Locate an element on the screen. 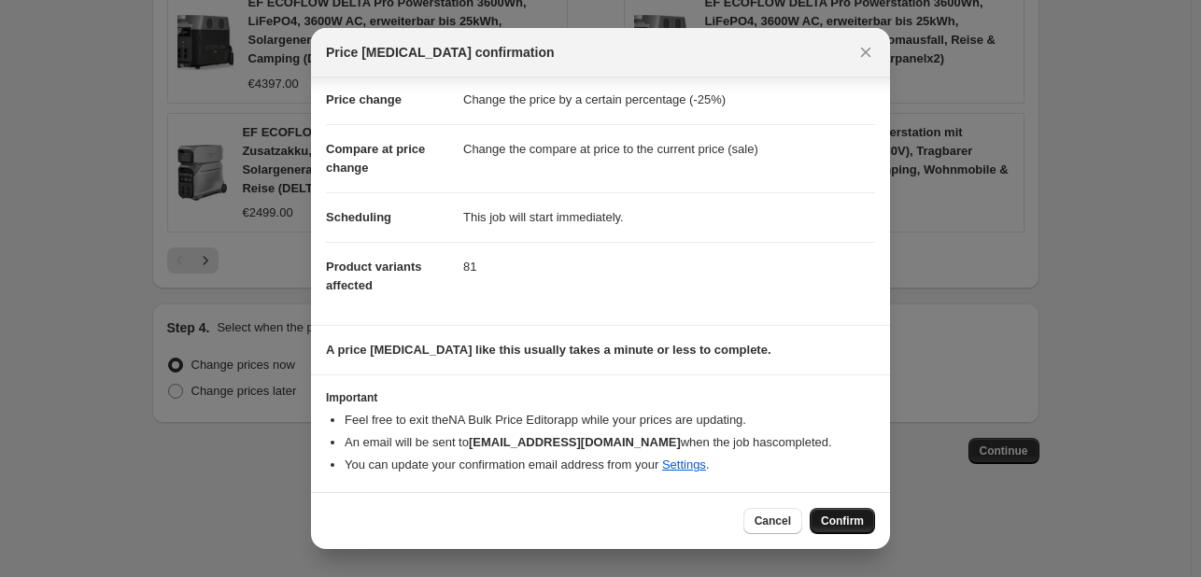 This screenshot has width=1201, height=577. span: Price change is located at coordinates (363, 99).